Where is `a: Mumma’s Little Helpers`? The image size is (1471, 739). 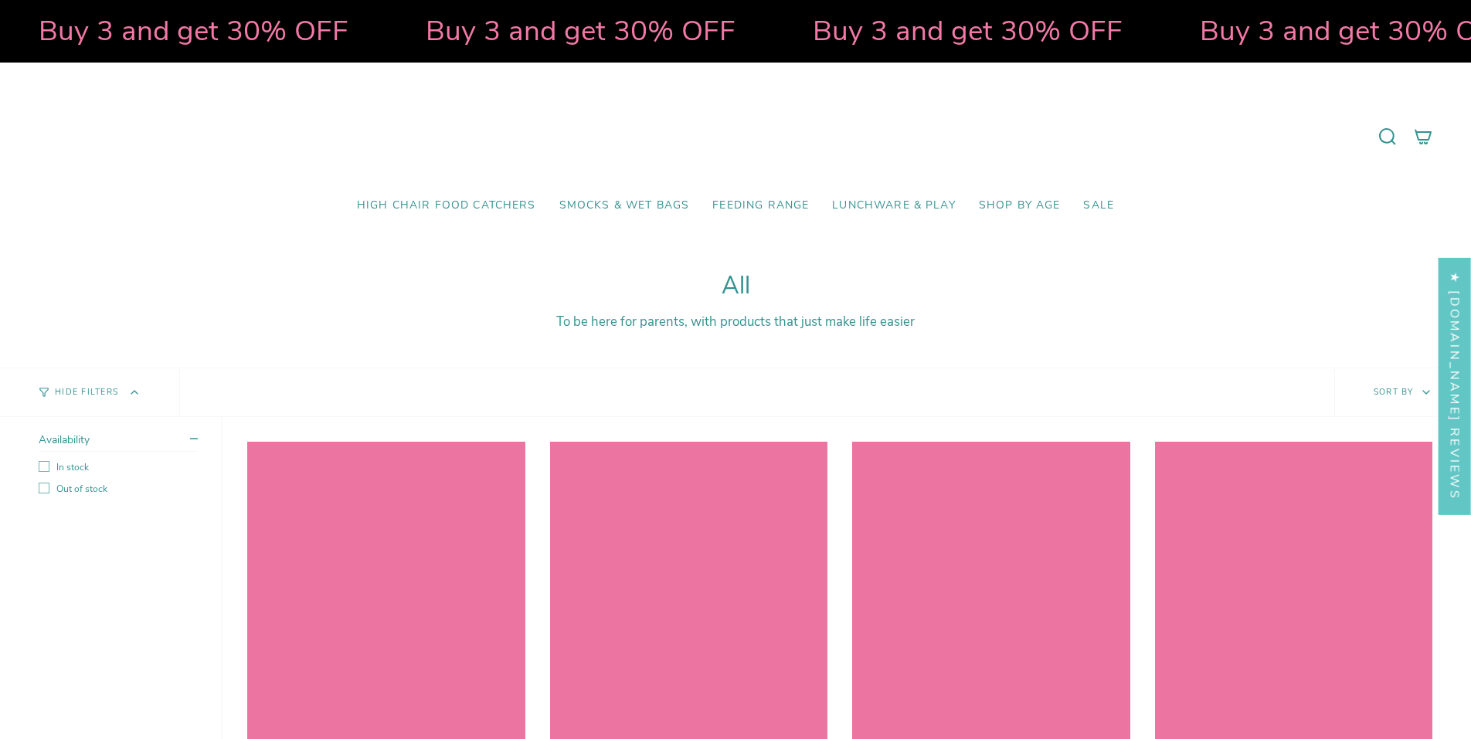
a: Mumma’s Little Helpers is located at coordinates (736, 137).